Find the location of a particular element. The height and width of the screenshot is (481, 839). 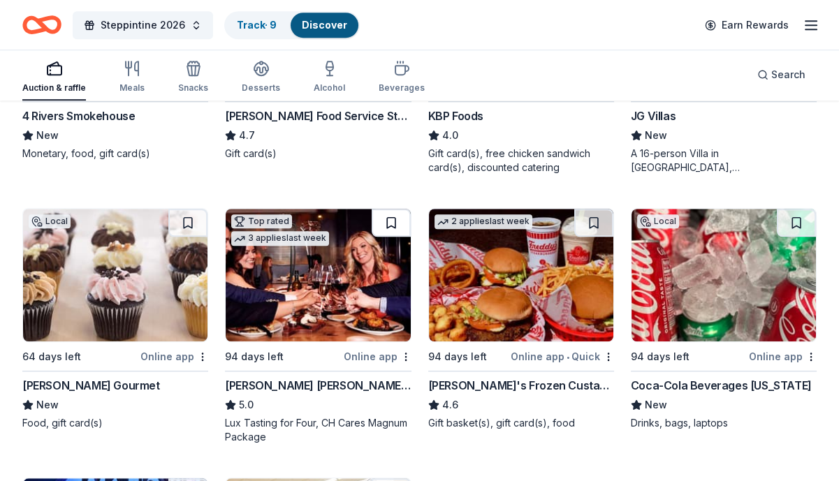

span: 4.7 is located at coordinates (247, 136).